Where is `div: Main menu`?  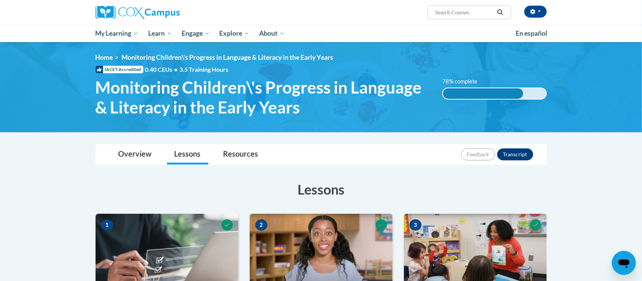
div: Main menu is located at coordinates (321, 33).